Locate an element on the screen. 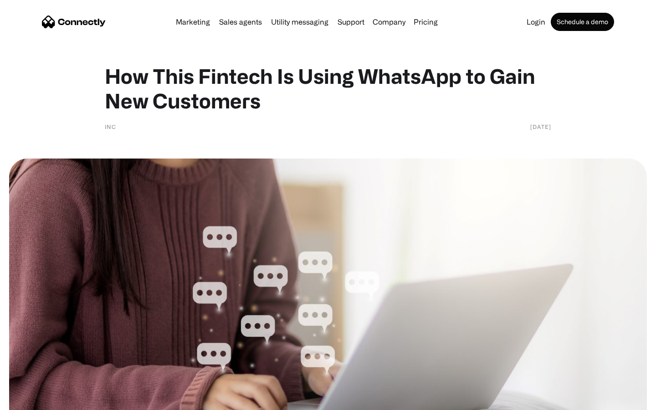  aside: Language selected: English is located at coordinates (32, 400).